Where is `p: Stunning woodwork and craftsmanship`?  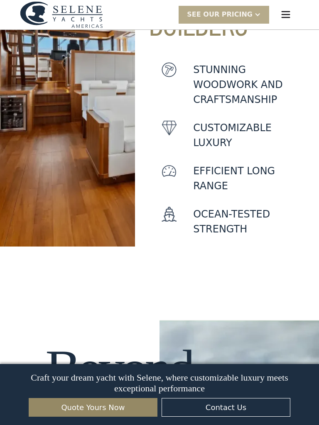 p: Stunning woodwork and craftsmanship is located at coordinates (238, 85).